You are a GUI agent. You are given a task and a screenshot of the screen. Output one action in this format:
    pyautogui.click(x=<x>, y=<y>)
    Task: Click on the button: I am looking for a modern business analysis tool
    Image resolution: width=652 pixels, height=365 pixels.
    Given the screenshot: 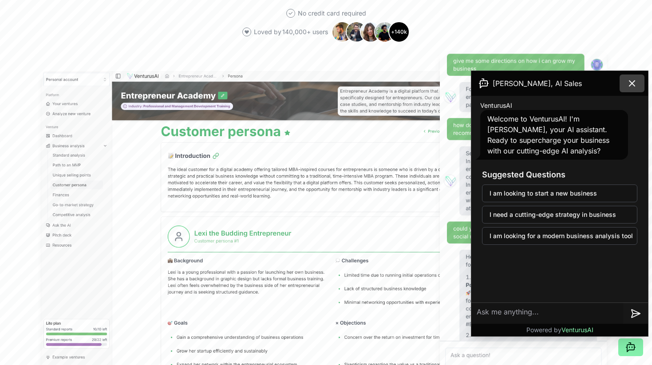 What is the action you would take?
    pyautogui.click(x=560, y=236)
    